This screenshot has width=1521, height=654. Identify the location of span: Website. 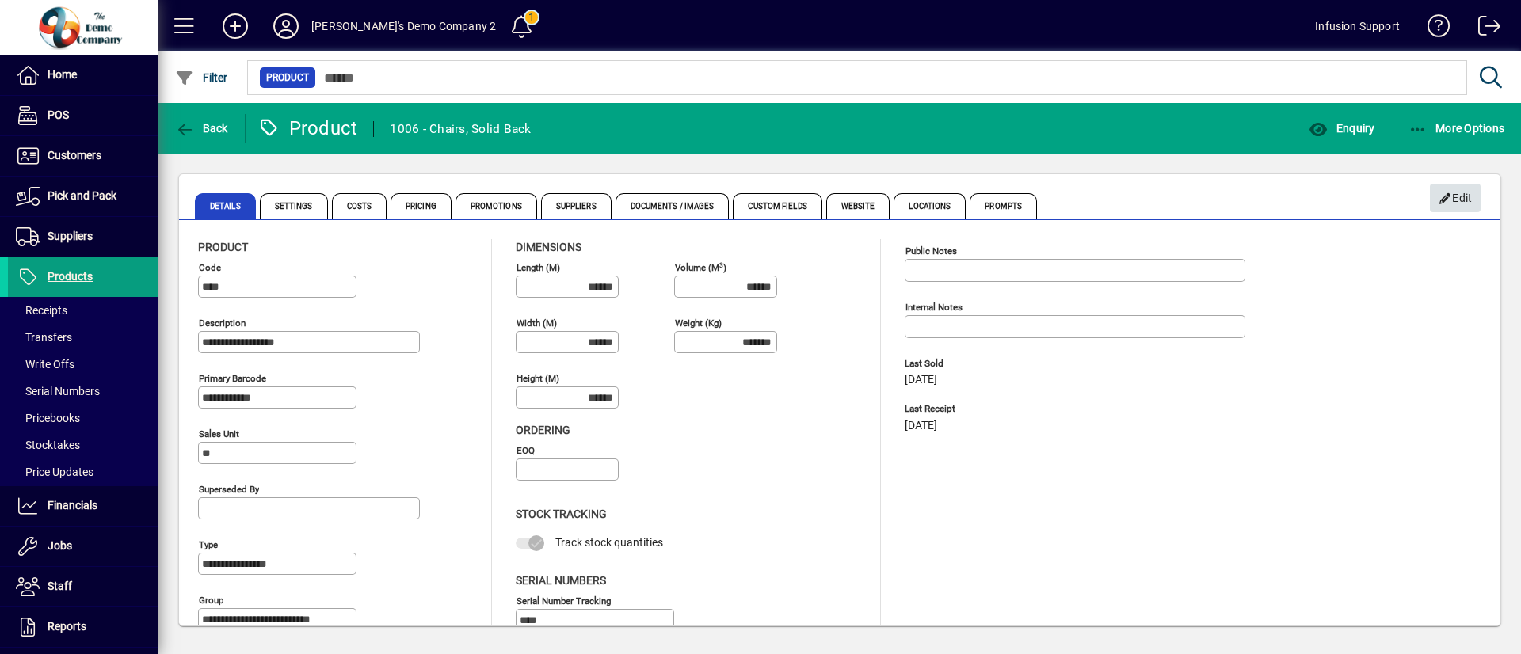
(858, 206).